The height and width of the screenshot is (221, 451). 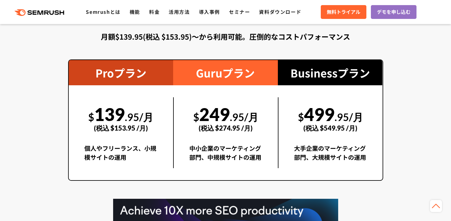 What do you see at coordinates (331, 128) in the screenshot?
I see `div: (税込 $549.95 /月)` at bounding box center [331, 128].